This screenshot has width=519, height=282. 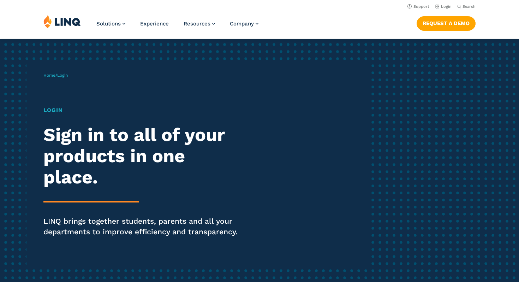 I want to click on a: Support, so click(x=418, y=6).